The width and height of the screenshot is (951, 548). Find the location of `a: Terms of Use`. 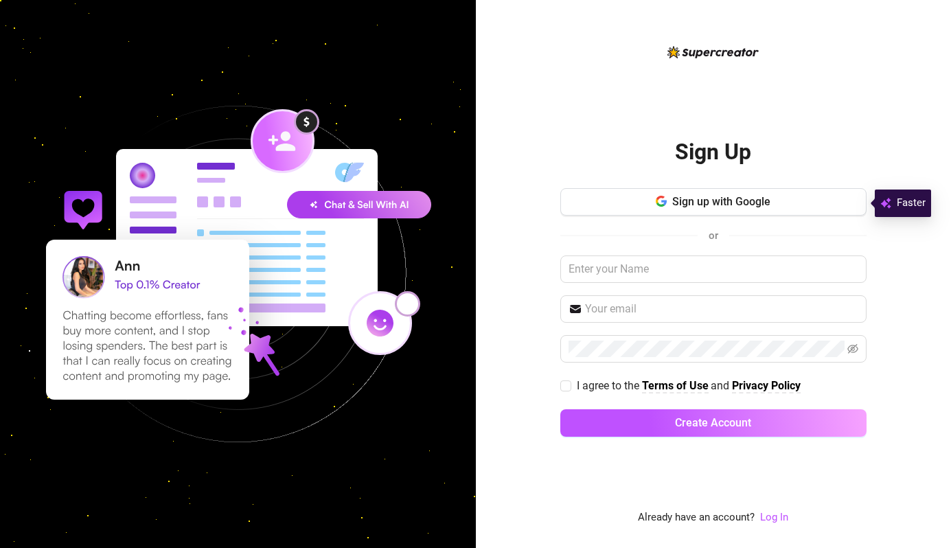

a: Terms of Use is located at coordinates (675, 386).